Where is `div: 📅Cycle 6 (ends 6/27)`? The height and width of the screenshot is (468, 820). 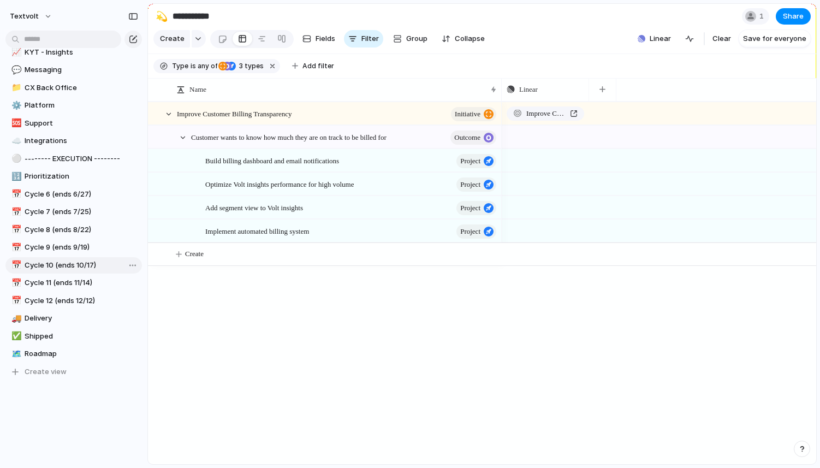
div: 📅Cycle 6 (ends 6/27) is located at coordinates (74, 194).